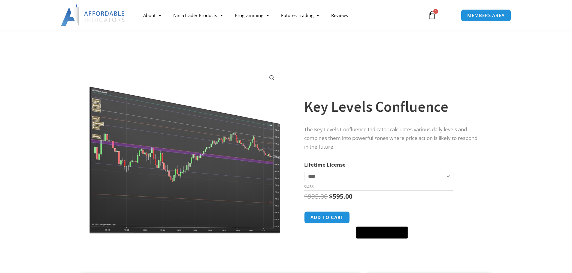 The width and height of the screenshot is (572, 273). I want to click on bdi: 595.00, so click(341, 197).